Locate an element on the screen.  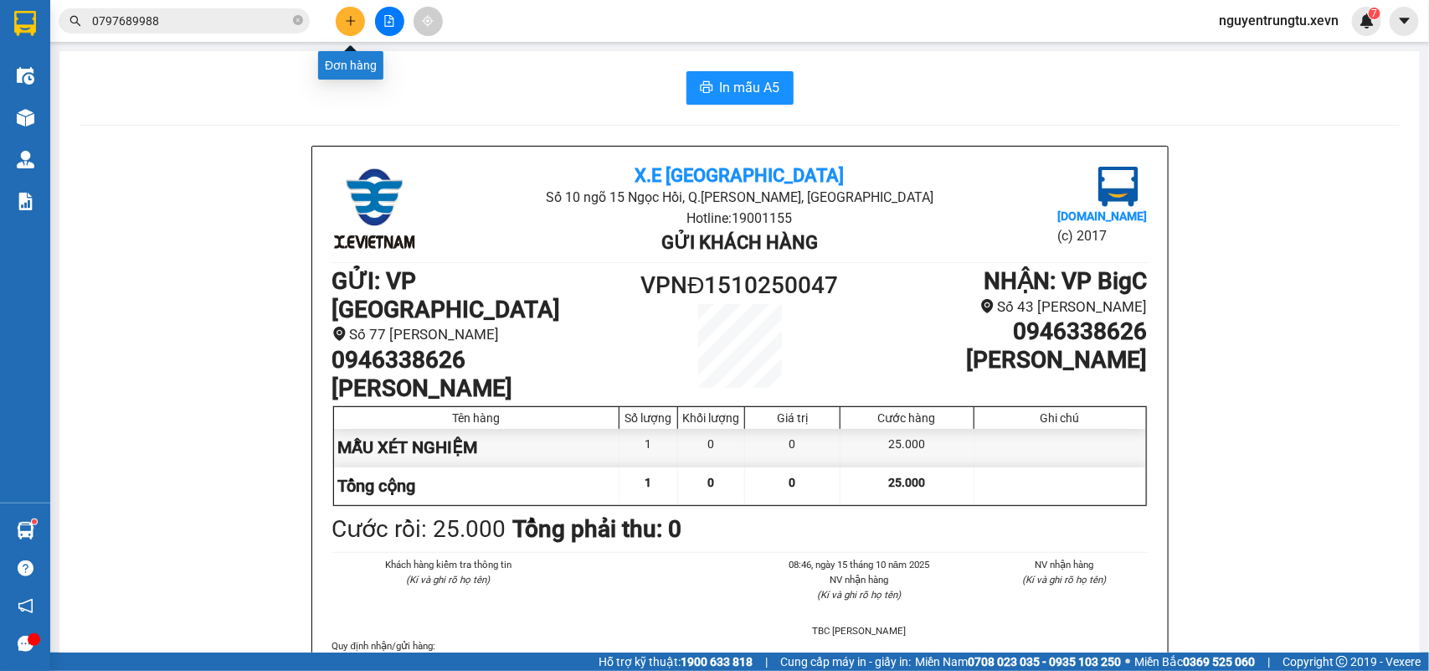
b: GỬI : VP BigC is located at coordinates (90, 135).